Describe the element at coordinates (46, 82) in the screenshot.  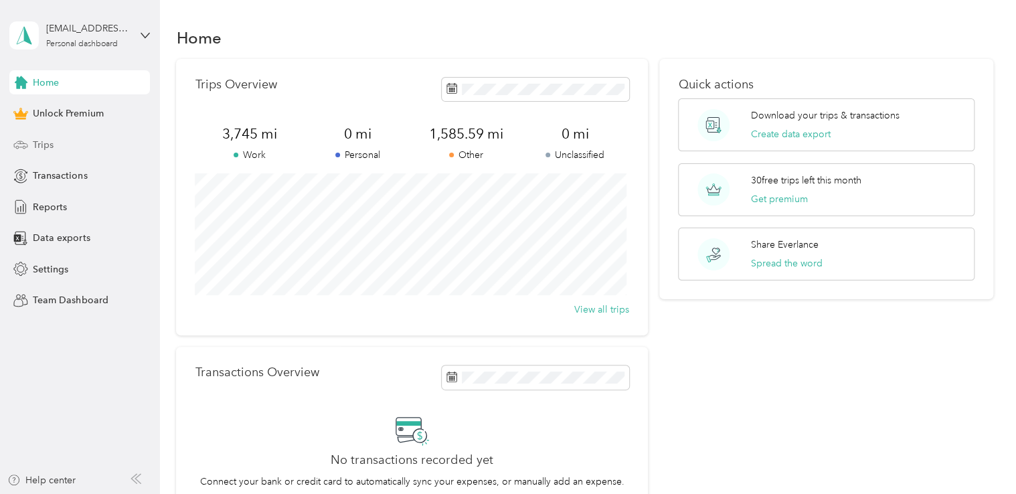
I see `span: Home` at that location.